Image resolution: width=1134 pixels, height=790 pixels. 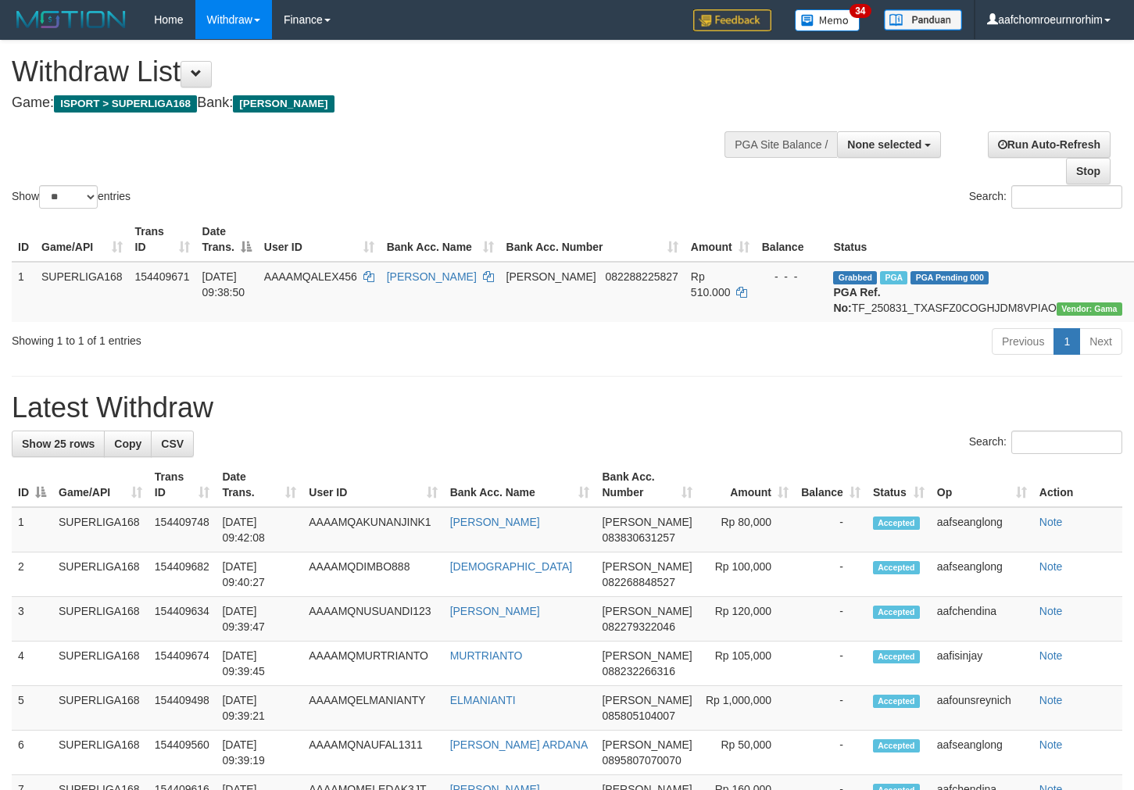 What do you see at coordinates (1100, 341) in the screenshot?
I see `a: Next` at bounding box center [1100, 341].